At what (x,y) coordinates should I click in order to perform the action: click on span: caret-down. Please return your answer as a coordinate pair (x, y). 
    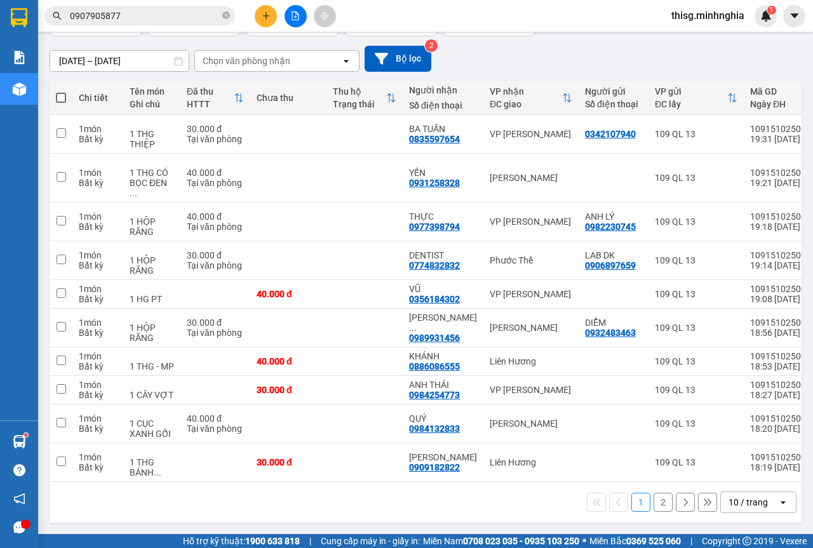
    Looking at the image, I should click on (794, 16).